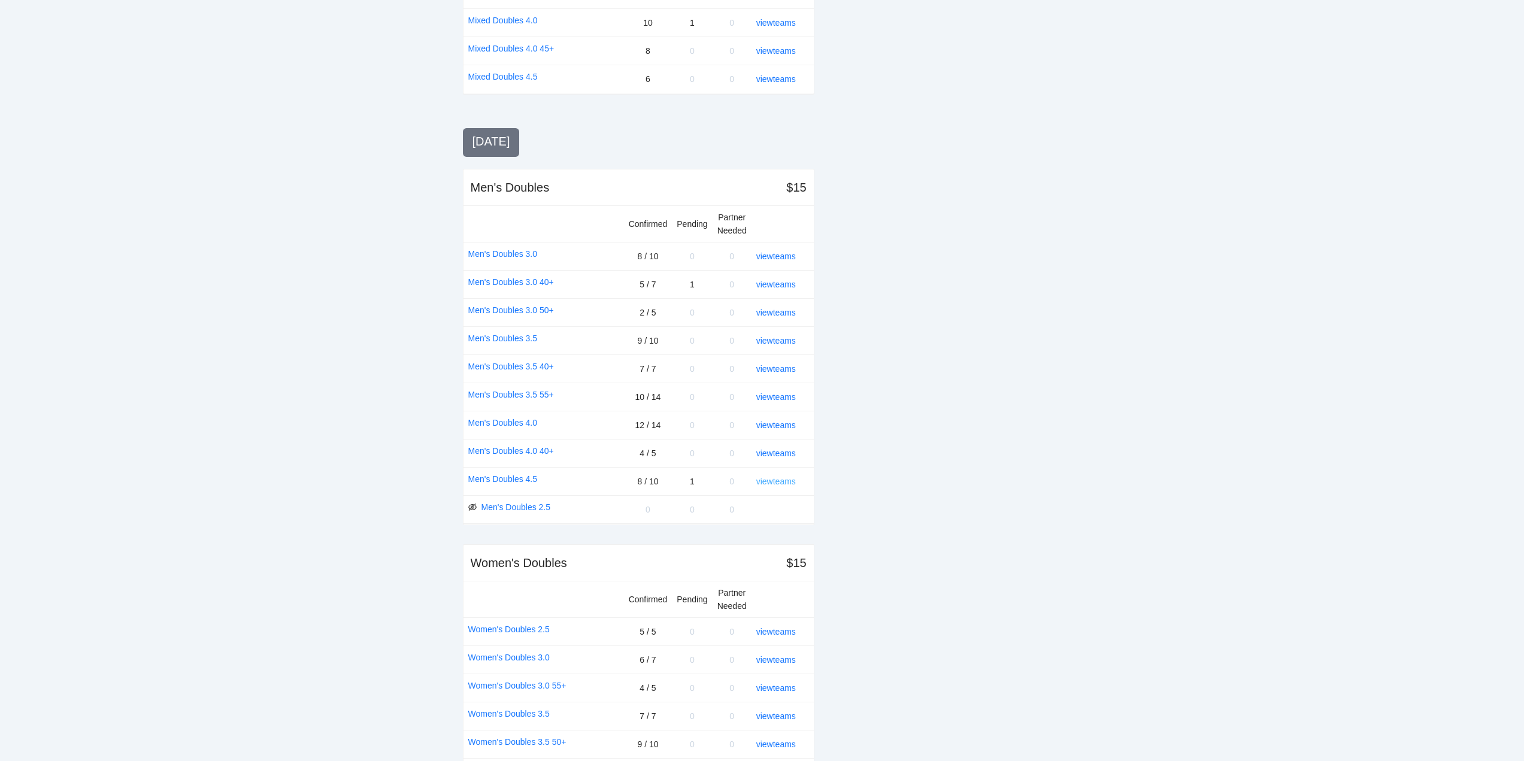 Image resolution: width=1524 pixels, height=761 pixels. Describe the element at coordinates (517, 686) in the screenshot. I see `a: Women's Doubles 3.0 55+` at that location.